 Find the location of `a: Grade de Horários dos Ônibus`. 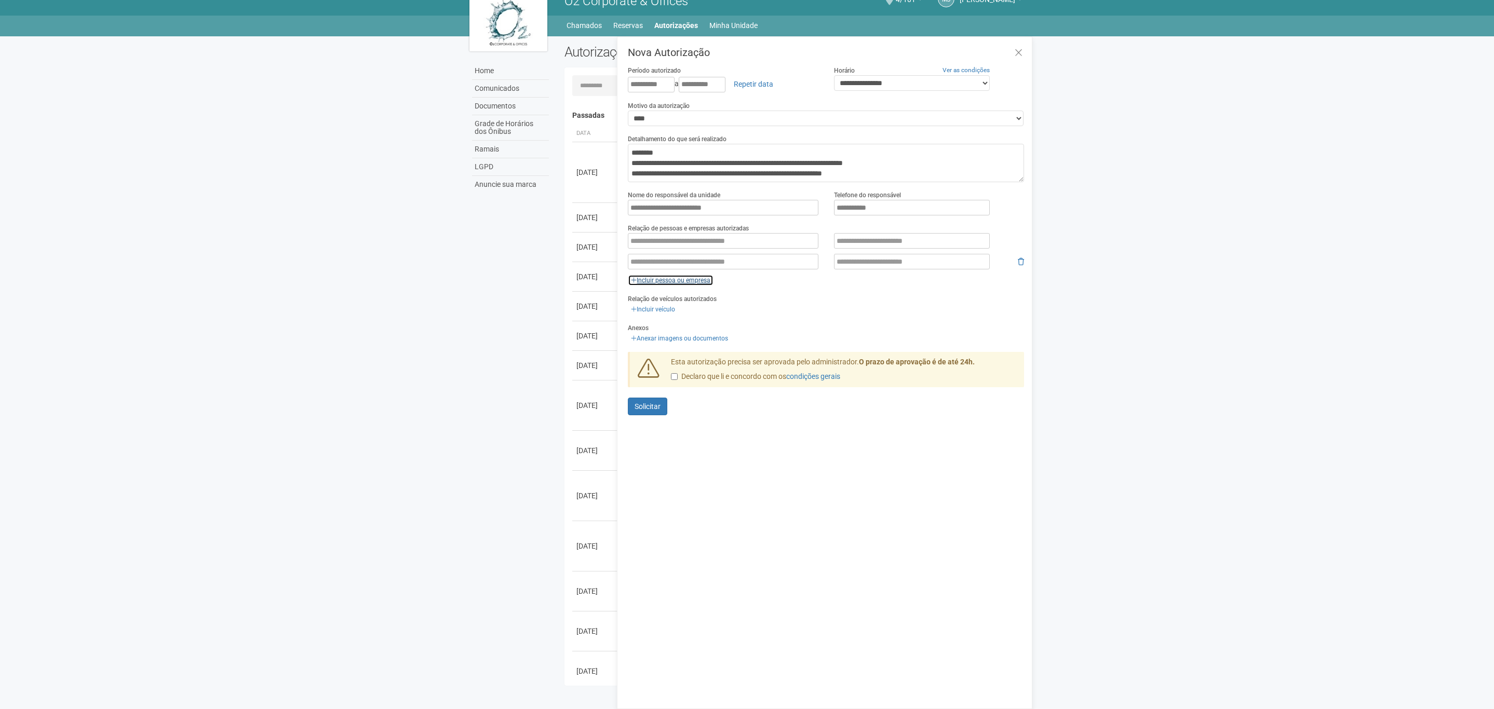

a: Grade de Horários dos Ônibus is located at coordinates (511, 128).